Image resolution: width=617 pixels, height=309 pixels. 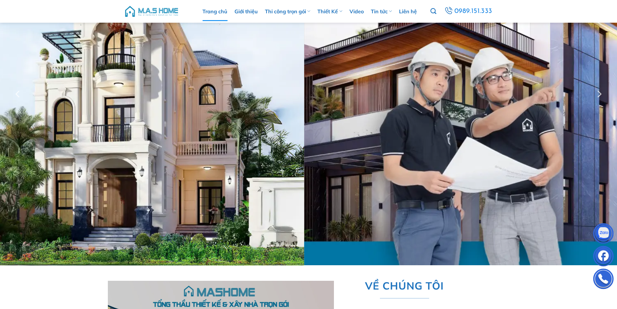 I want to click on img: Phone, so click(x=604, y=280).